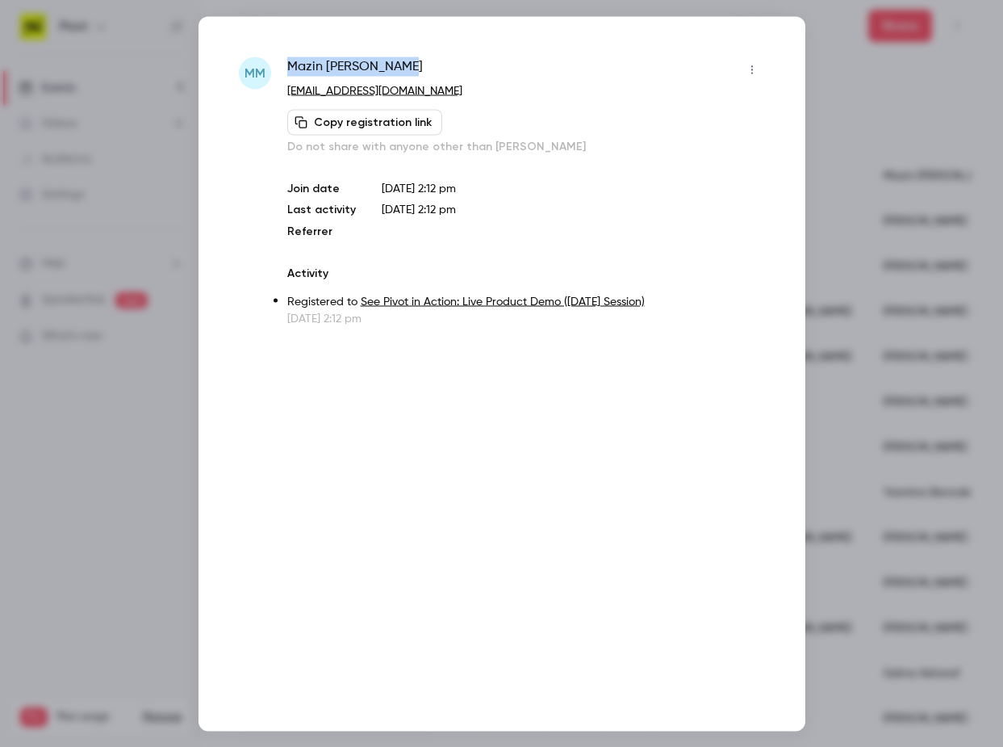  I want to click on button: Copy registration link, so click(365, 122).